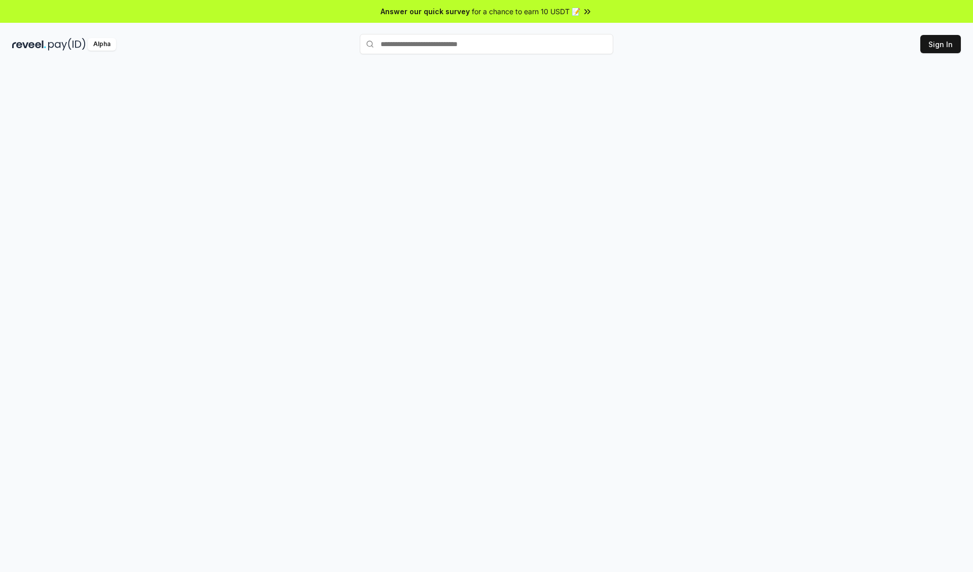  I want to click on span: Answer our quick survey, so click(425, 11).